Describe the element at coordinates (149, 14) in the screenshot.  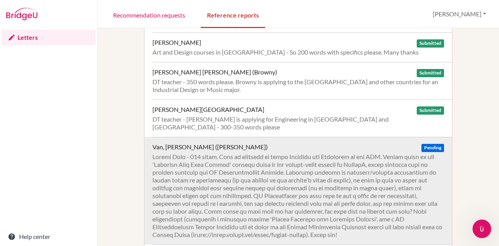
I see `a: Recommendation requests` at that location.